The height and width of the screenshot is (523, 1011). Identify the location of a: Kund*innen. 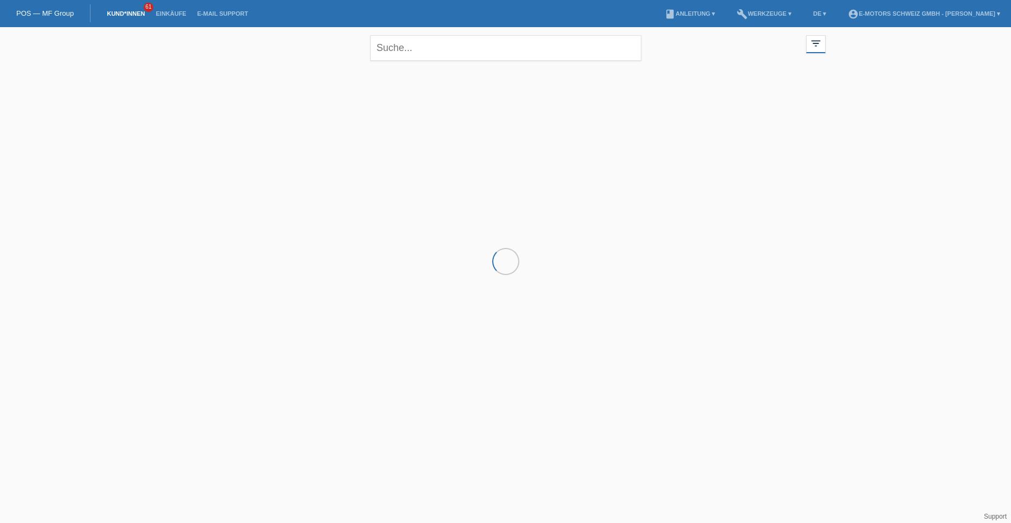
(126, 14).